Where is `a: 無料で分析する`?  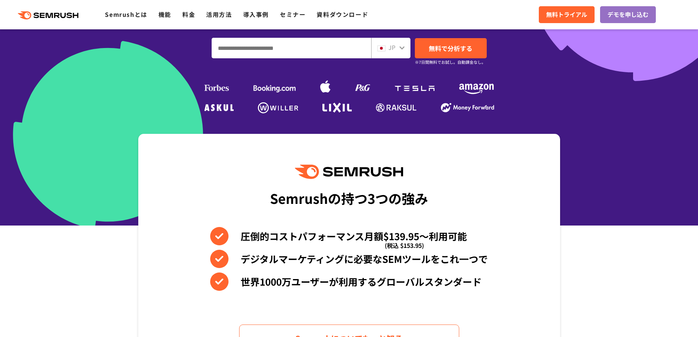
a: 無料で分析する is located at coordinates (451, 48).